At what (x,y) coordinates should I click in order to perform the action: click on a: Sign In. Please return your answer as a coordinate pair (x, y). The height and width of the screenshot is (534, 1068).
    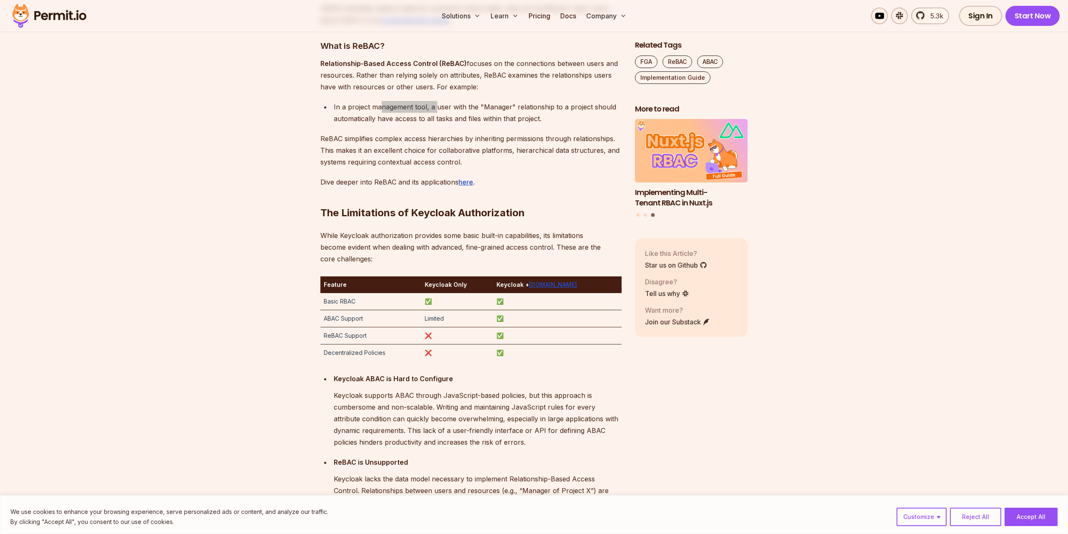
    Looking at the image, I should click on (981, 16).